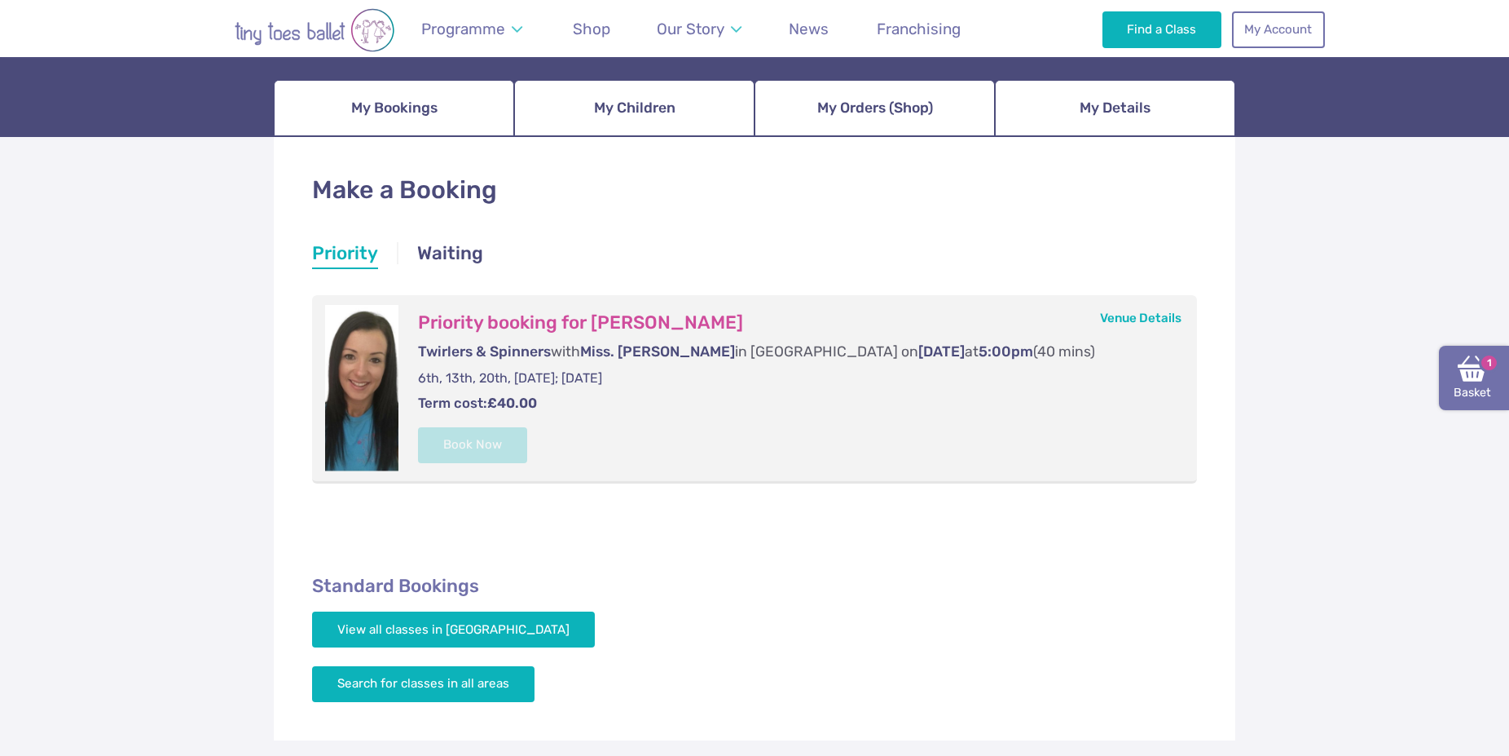 The height and width of the screenshot is (756, 1509). I want to click on a: My Bookings, so click(394, 108).